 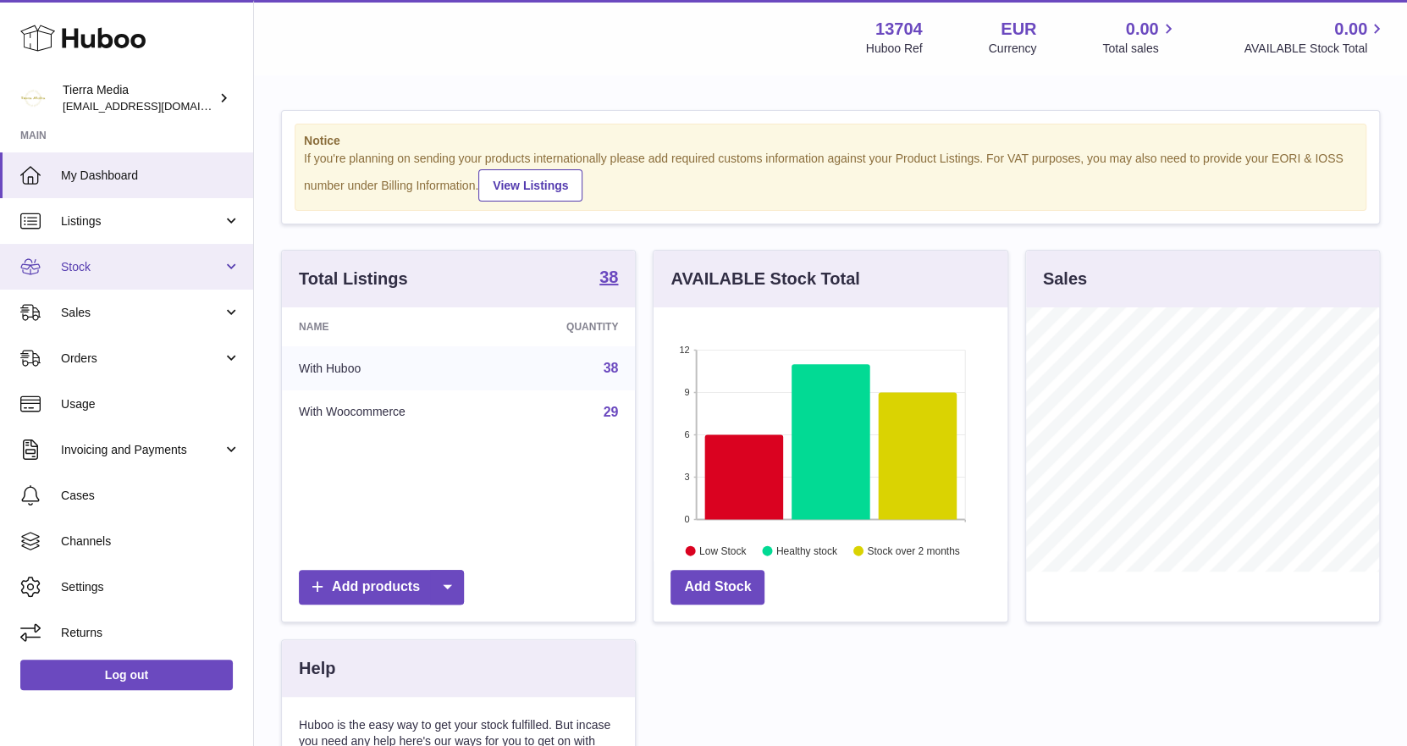 What do you see at coordinates (151, 633) in the screenshot?
I see `span: Returns` at bounding box center [151, 633].